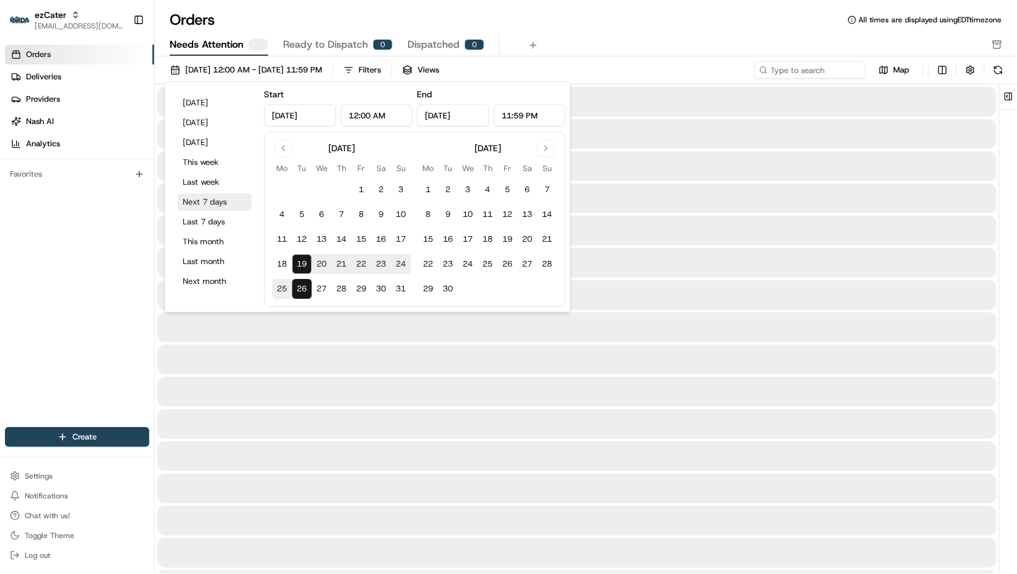  What do you see at coordinates (548, 264) in the screenshot?
I see `button: 28` at bounding box center [548, 264].